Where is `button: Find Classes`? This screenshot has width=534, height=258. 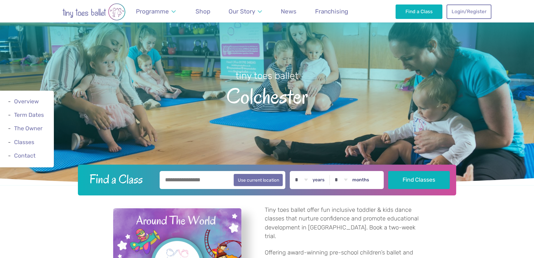 button: Find Classes is located at coordinates (419, 180).